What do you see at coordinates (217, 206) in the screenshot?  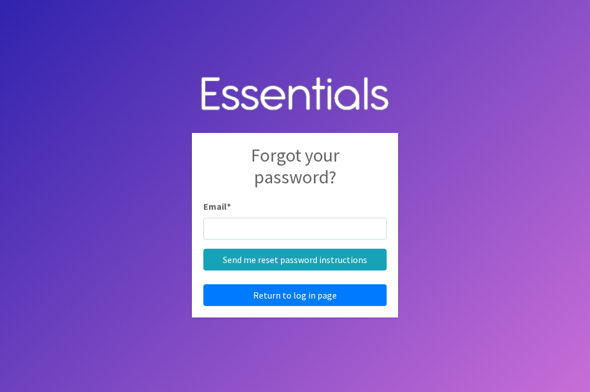 I see `label: Email` at bounding box center [217, 206].